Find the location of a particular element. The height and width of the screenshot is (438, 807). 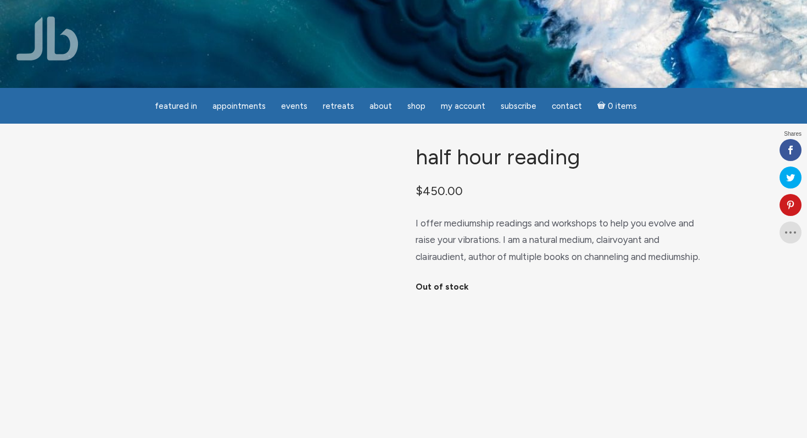

span: Subscribe is located at coordinates (518, 106).